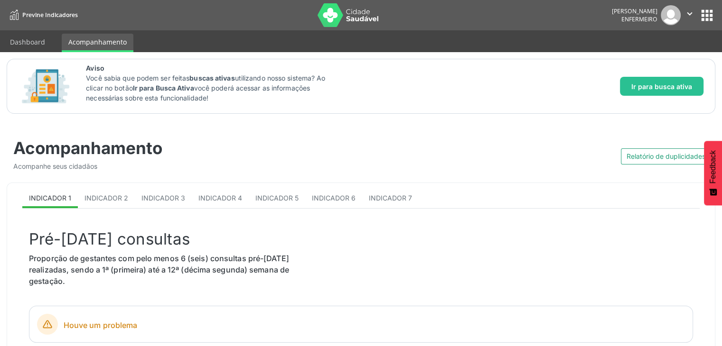  Describe the element at coordinates (661, 86) in the screenshot. I see `span: Ir para busca ativa` at that location.